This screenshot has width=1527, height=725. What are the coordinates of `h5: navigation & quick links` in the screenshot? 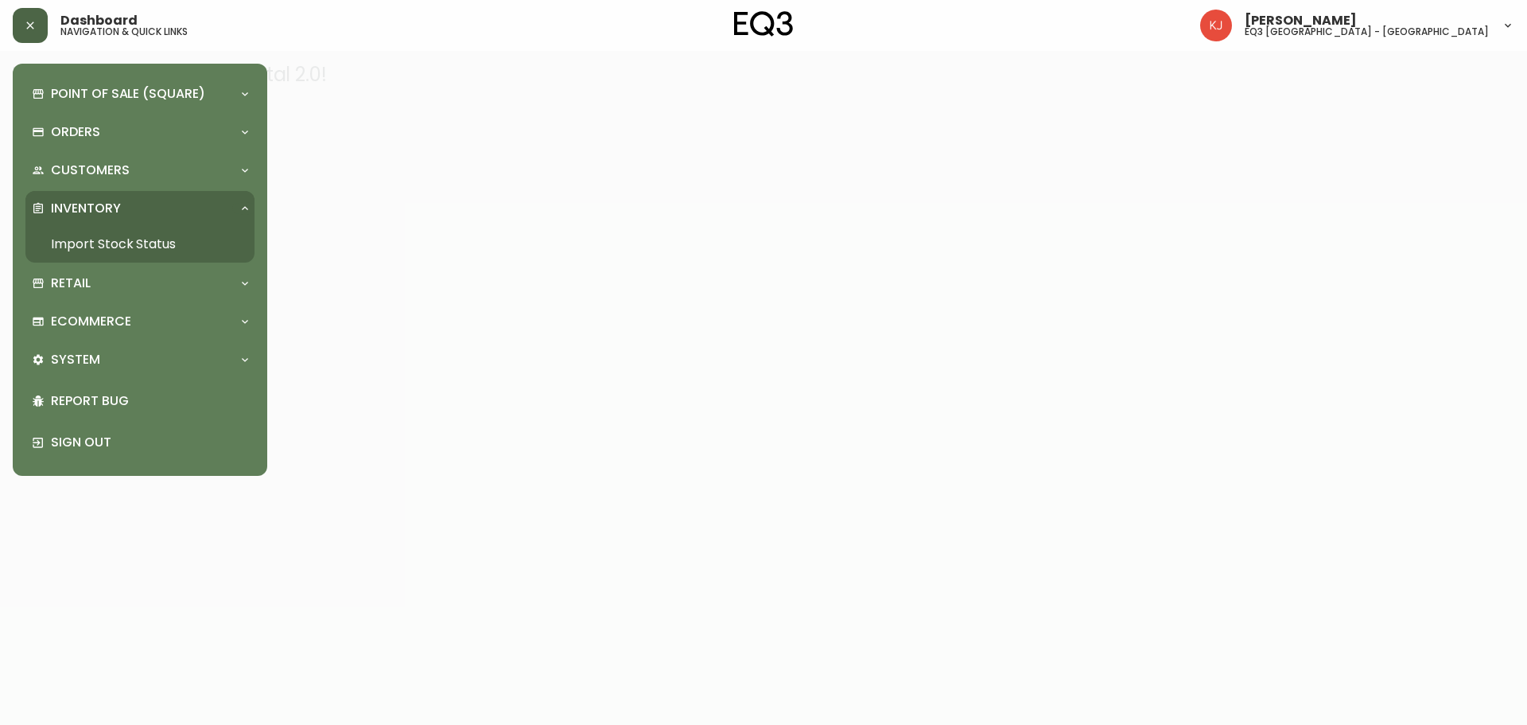 It's located at (124, 32).